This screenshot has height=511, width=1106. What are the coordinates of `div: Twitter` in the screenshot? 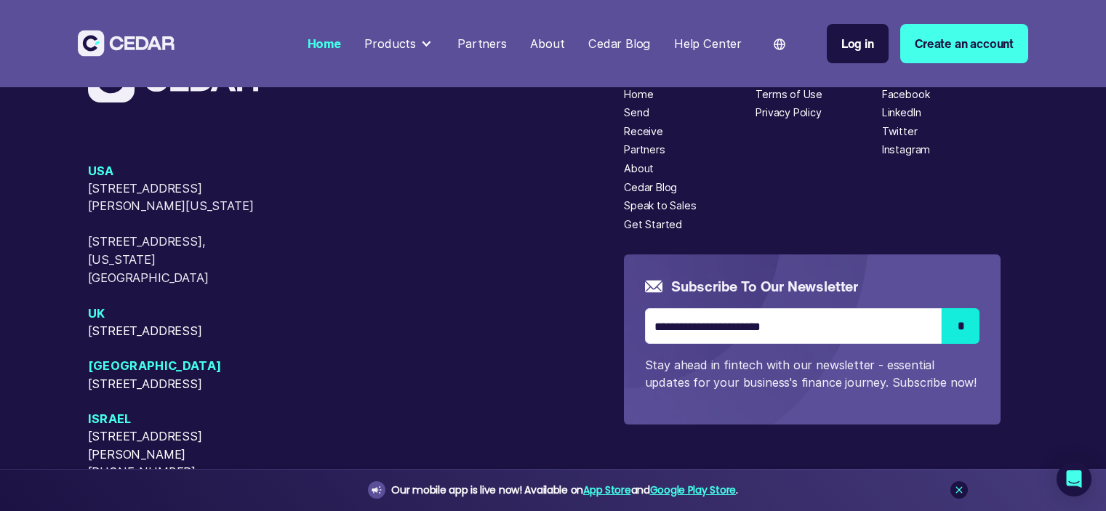 It's located at (900, 131).